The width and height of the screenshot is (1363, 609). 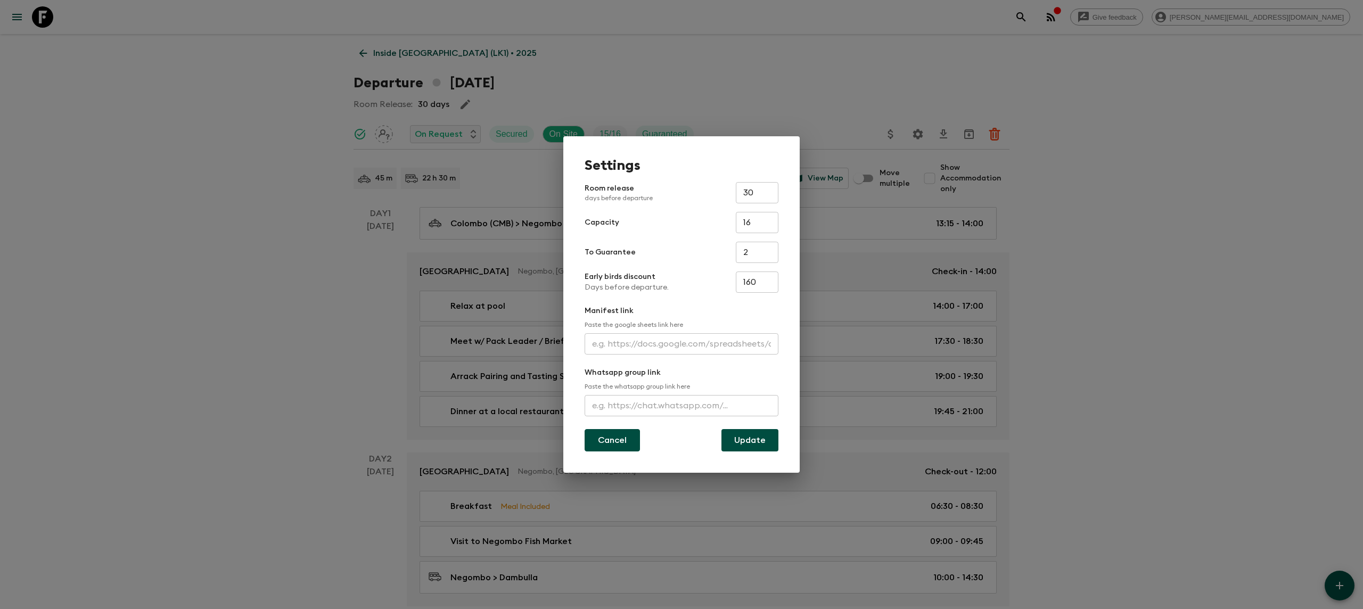 I want to click on input: e.g. https://chat.whatsapp.com/..., so click(x=682, y=406).